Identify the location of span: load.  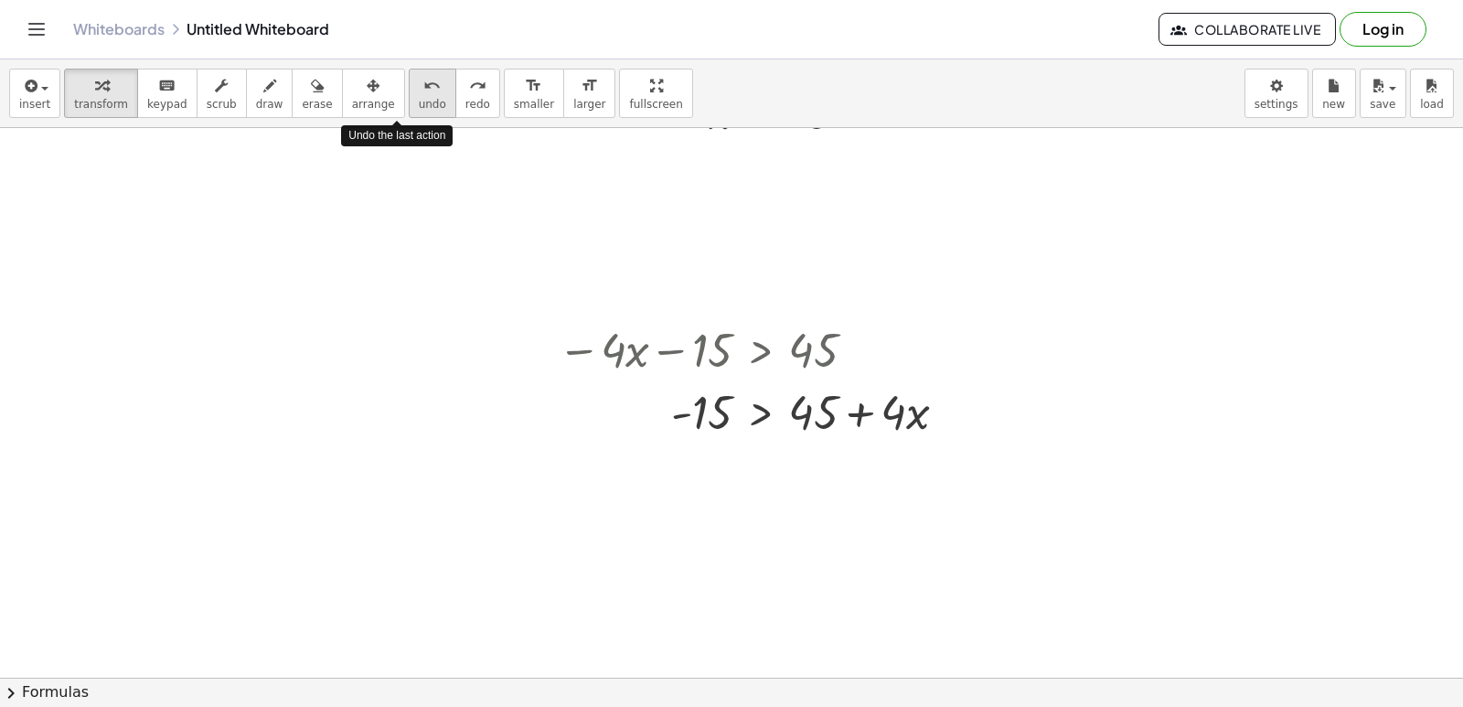
(1431, 104).